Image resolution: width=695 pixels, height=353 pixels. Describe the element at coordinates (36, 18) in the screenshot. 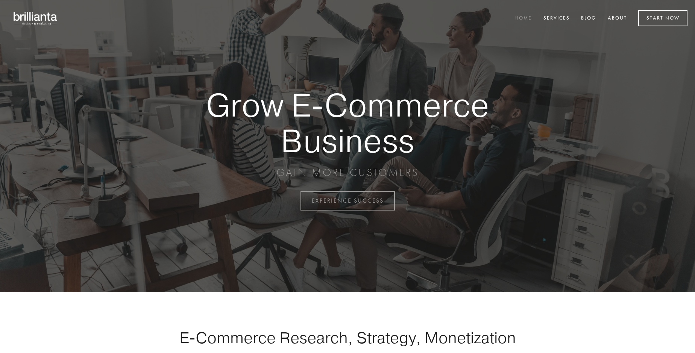

I see `img: brillianta - research, strategy, marketing` at that location.